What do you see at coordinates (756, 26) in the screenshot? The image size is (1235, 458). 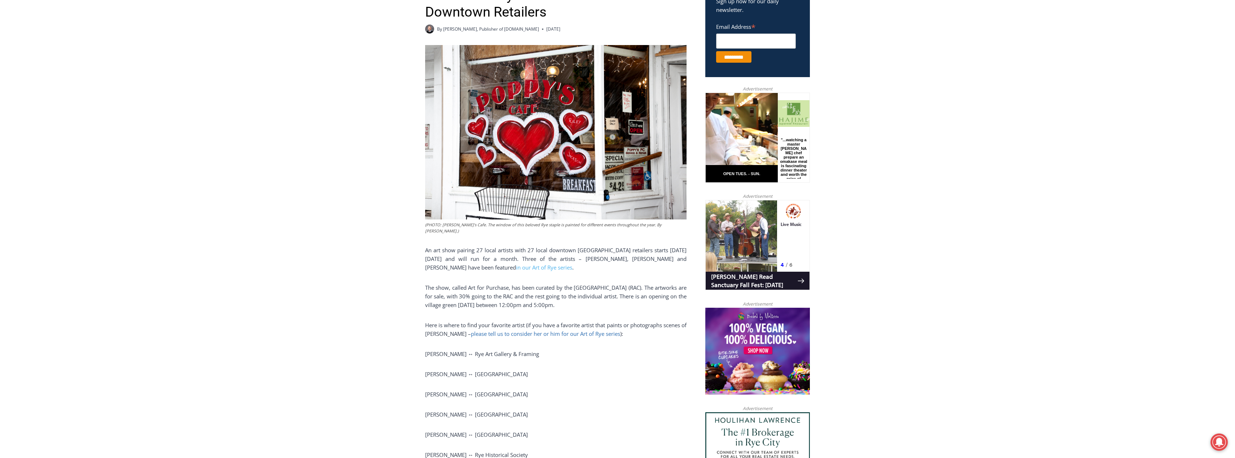 I see `label: Email Address` at bounding box center [756, 26].